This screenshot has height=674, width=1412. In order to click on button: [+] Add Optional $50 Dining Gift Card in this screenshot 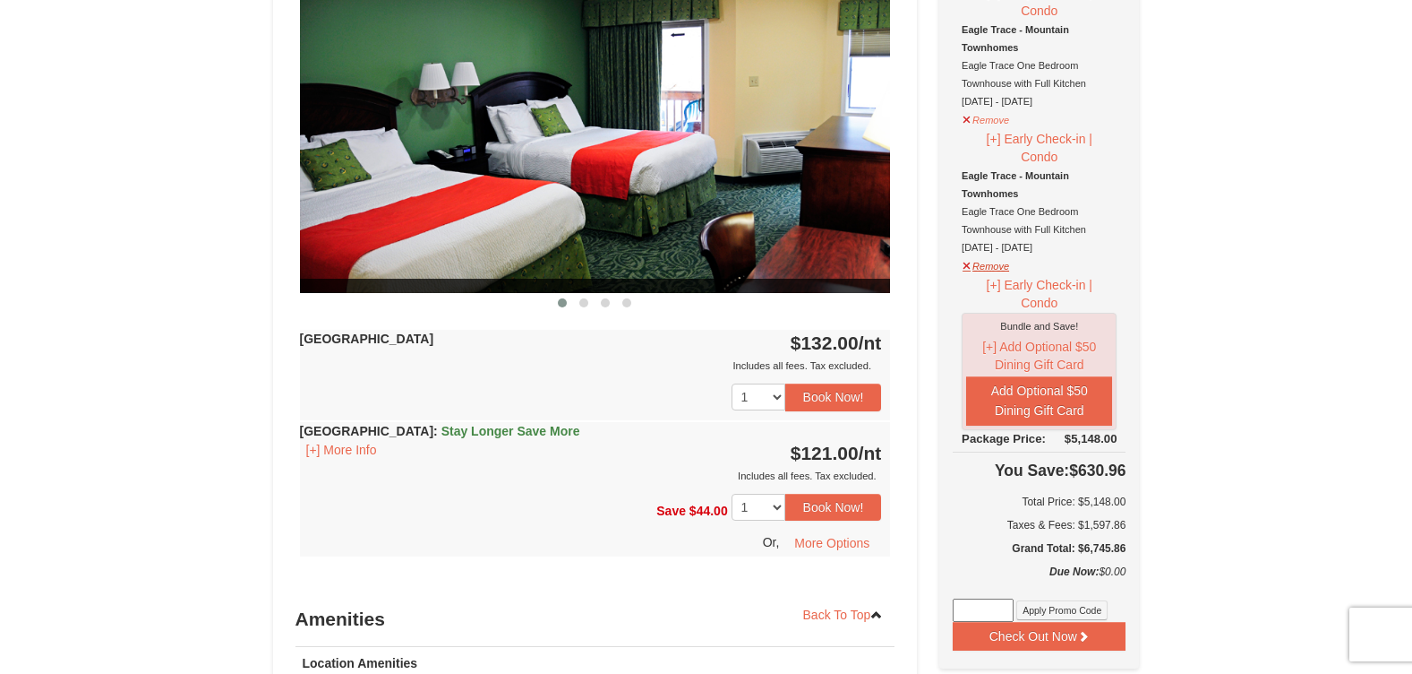, I will do `click(1039, 356)`.